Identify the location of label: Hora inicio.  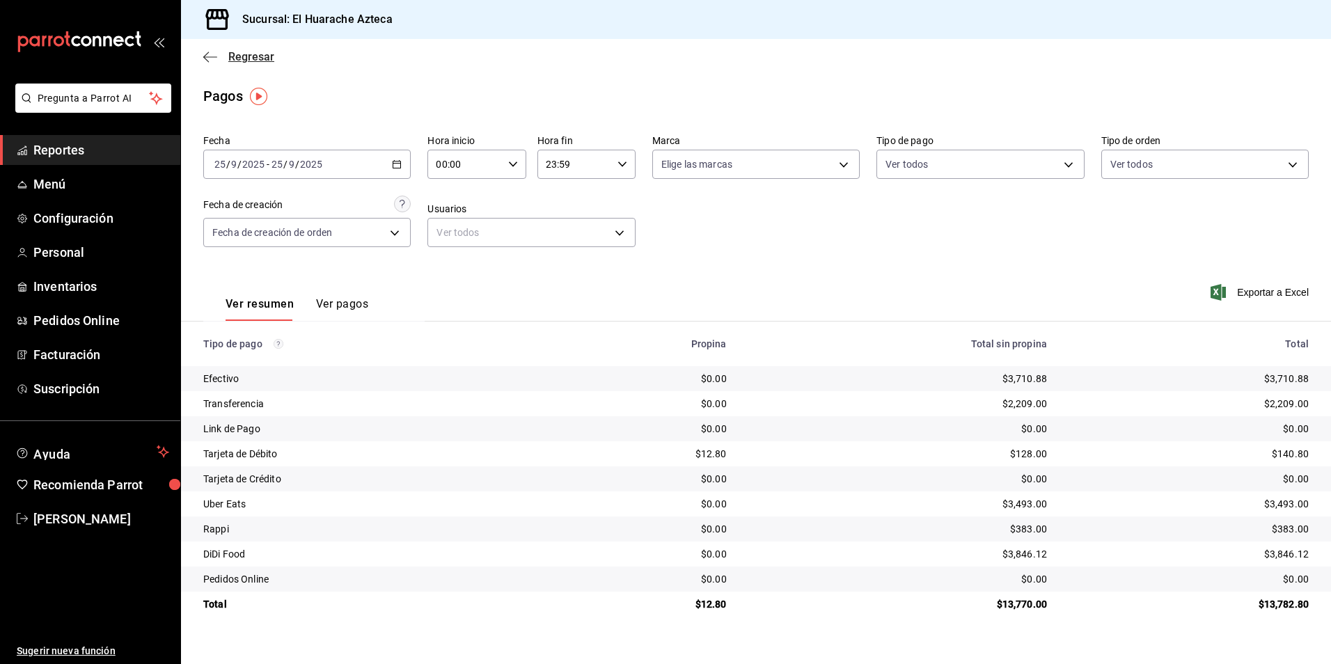
(476, 141).